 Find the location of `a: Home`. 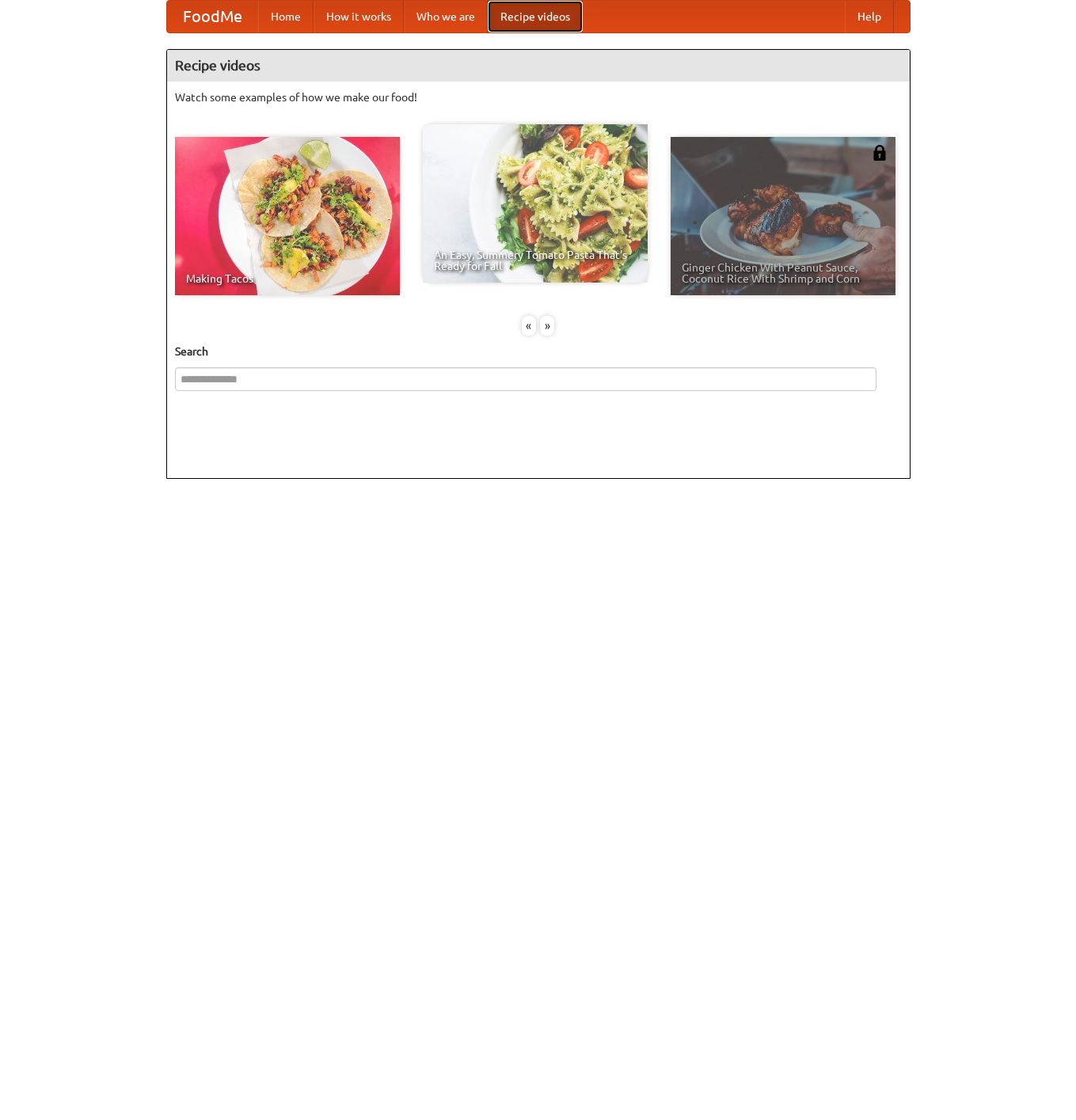

a: Home is located at coordinates (286, 17).